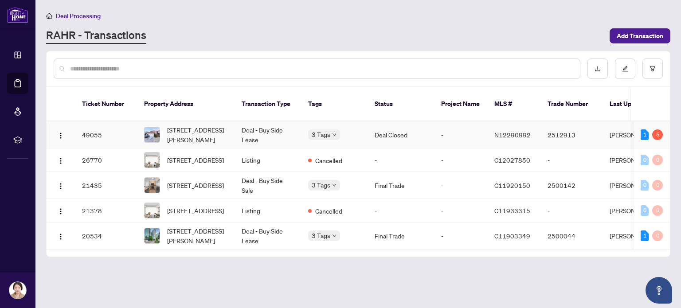 Image resolution: width=681 pixels, height=308 pixels. I want to click on span: download, so click(597, 69).